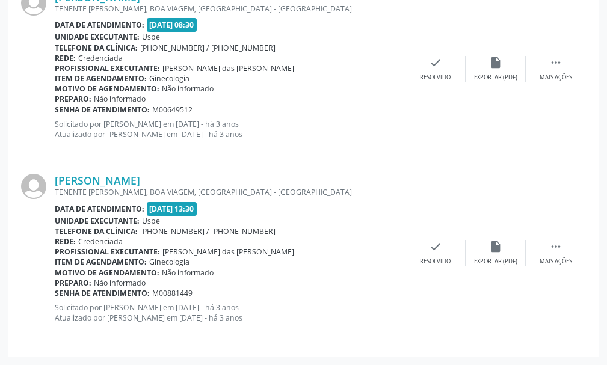 The width and height of the screenshot is (607, 365). What do you see at coordinates (34, 186) in the screenshot?
I see `img: img` at bounding box center [34, 186].